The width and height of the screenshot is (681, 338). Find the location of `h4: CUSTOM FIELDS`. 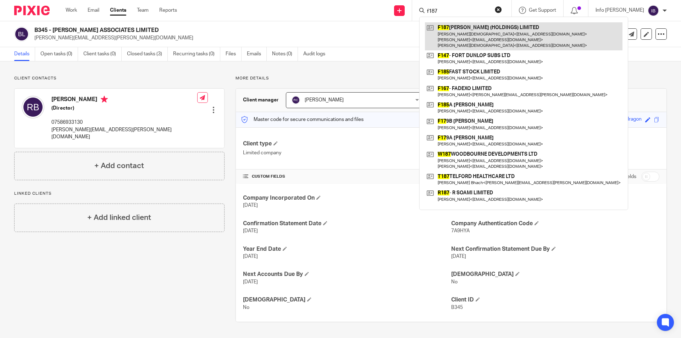

h4: CUSTOM FIELDS is located at coordinates (347, 177).